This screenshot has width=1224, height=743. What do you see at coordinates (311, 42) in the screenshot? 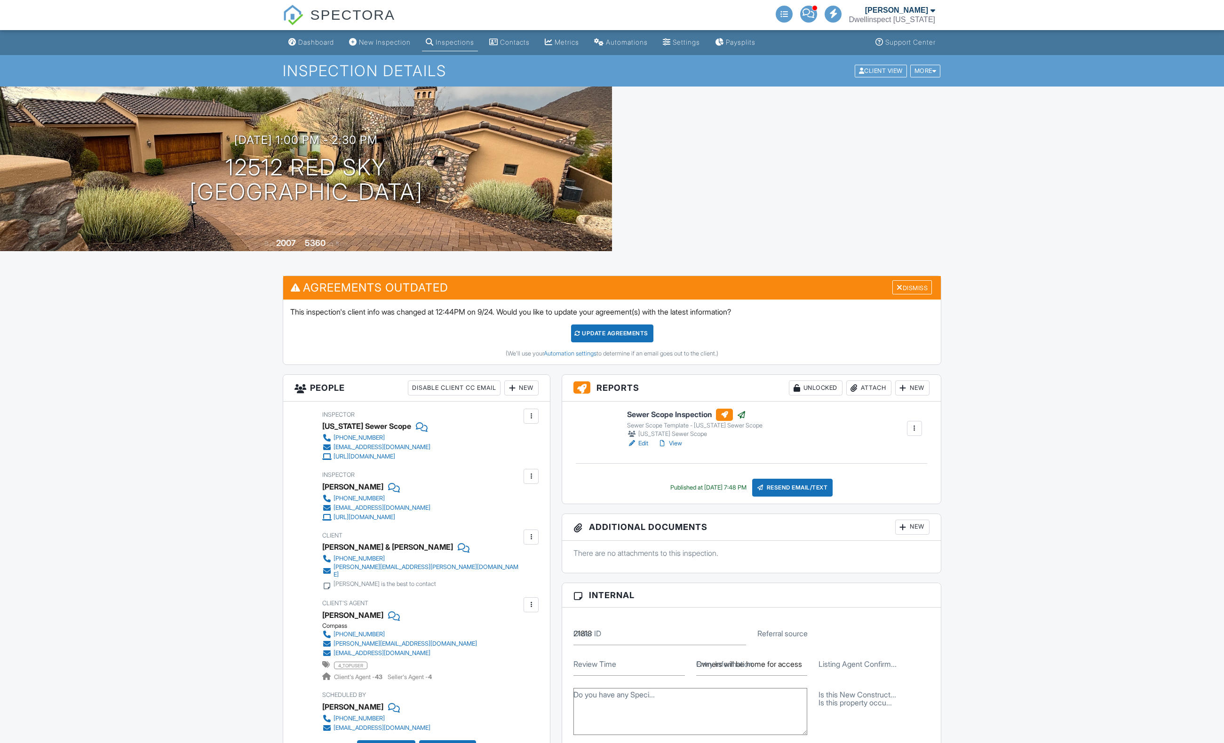
I see `a: Dashboard` at bounding box center [311, 42].